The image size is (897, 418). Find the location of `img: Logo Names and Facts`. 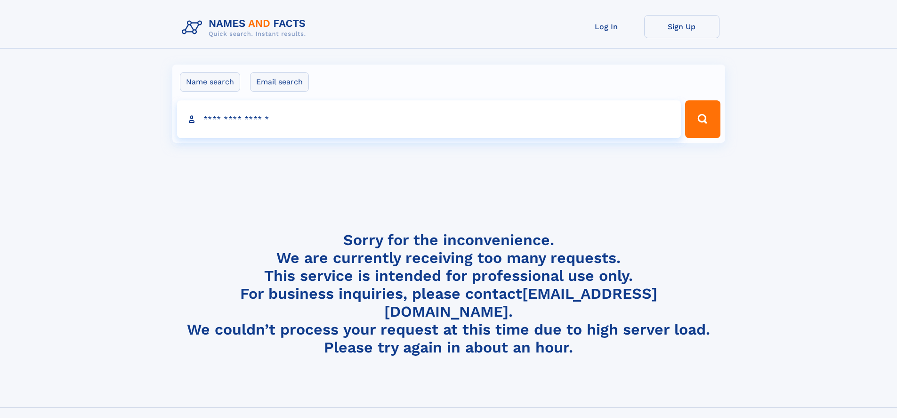

img: Logo Names and Facts is located at coordinates (246, 28).